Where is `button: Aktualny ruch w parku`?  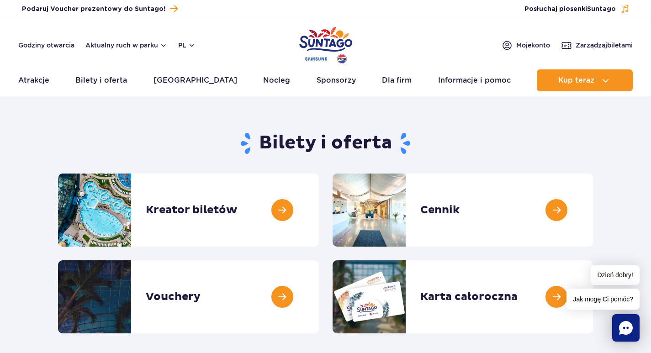 button: Aktualny ruch w parku is located at coordinates (126, 45).